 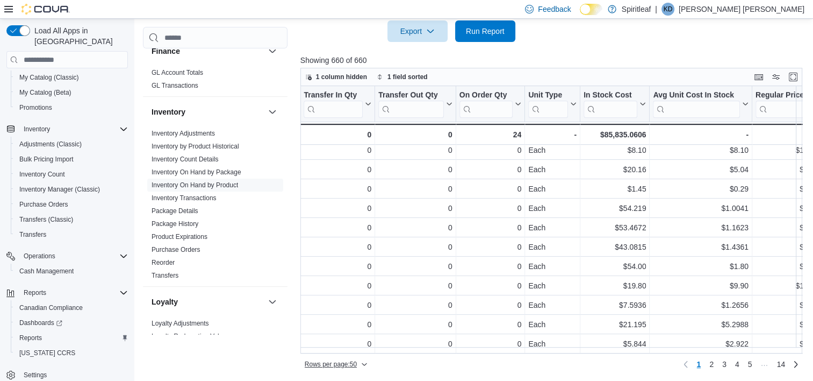 I want to click on ul: Pagination for preceding grid, so click(x=741, y=364).